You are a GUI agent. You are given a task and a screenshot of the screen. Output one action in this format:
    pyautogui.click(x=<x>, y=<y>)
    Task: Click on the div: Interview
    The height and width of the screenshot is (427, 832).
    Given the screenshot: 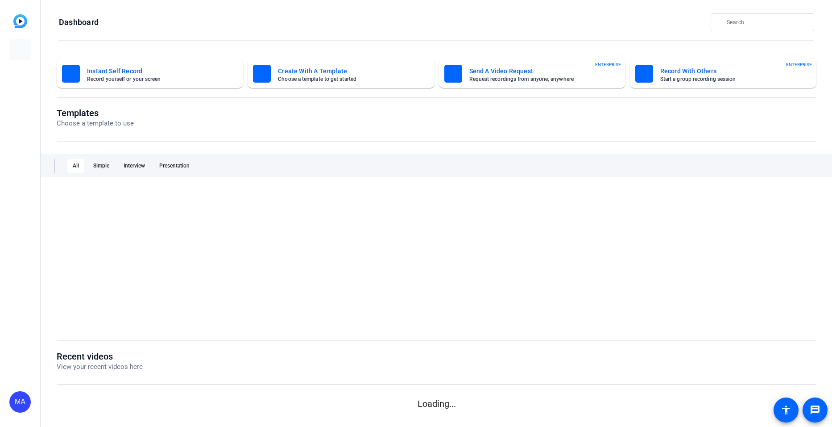 What is the action you would take?
    pyautogui.click(x=134, y=166)
    